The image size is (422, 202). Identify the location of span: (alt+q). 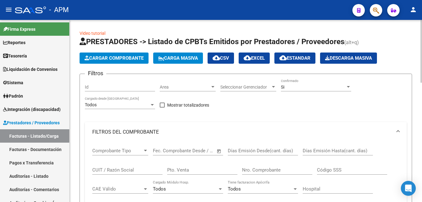
(351, 42).